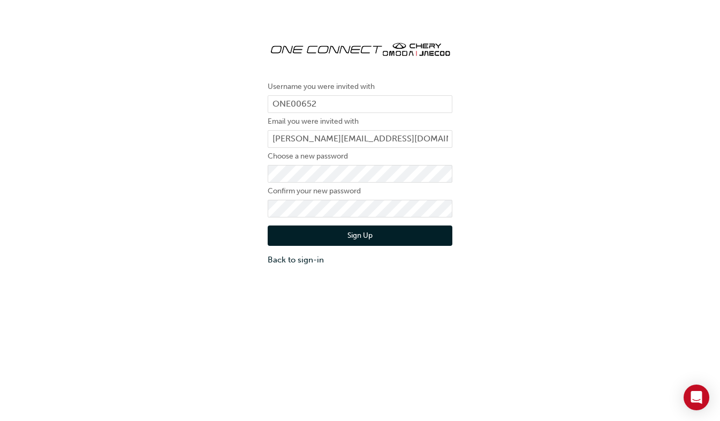  What do you see at coordinates (360, 48) in the screenshot?
I see `img: oneconnect` at bounding box center [360, 48].